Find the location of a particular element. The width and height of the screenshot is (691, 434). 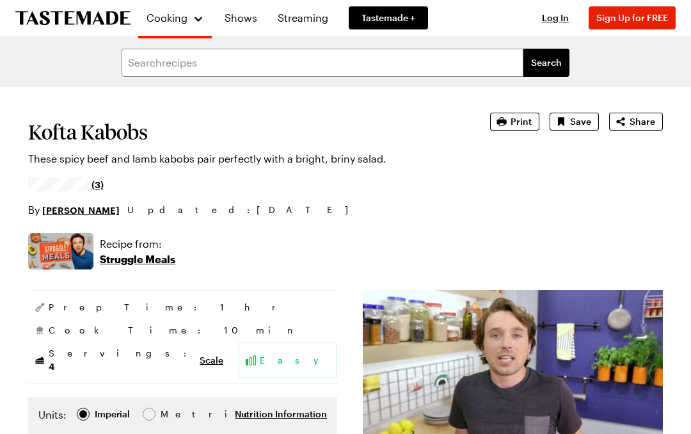

p: These spicy beef and lamb kabobs pair perfectly with a bright, briny salad. is located at coordinates (241, 159).